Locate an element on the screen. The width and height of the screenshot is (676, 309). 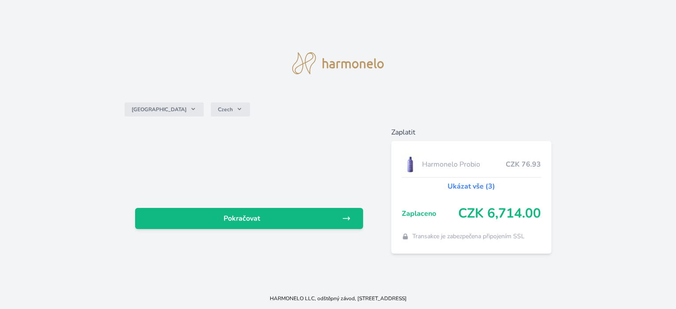
span: Zaplaceno is located at coordinates (430, 214).